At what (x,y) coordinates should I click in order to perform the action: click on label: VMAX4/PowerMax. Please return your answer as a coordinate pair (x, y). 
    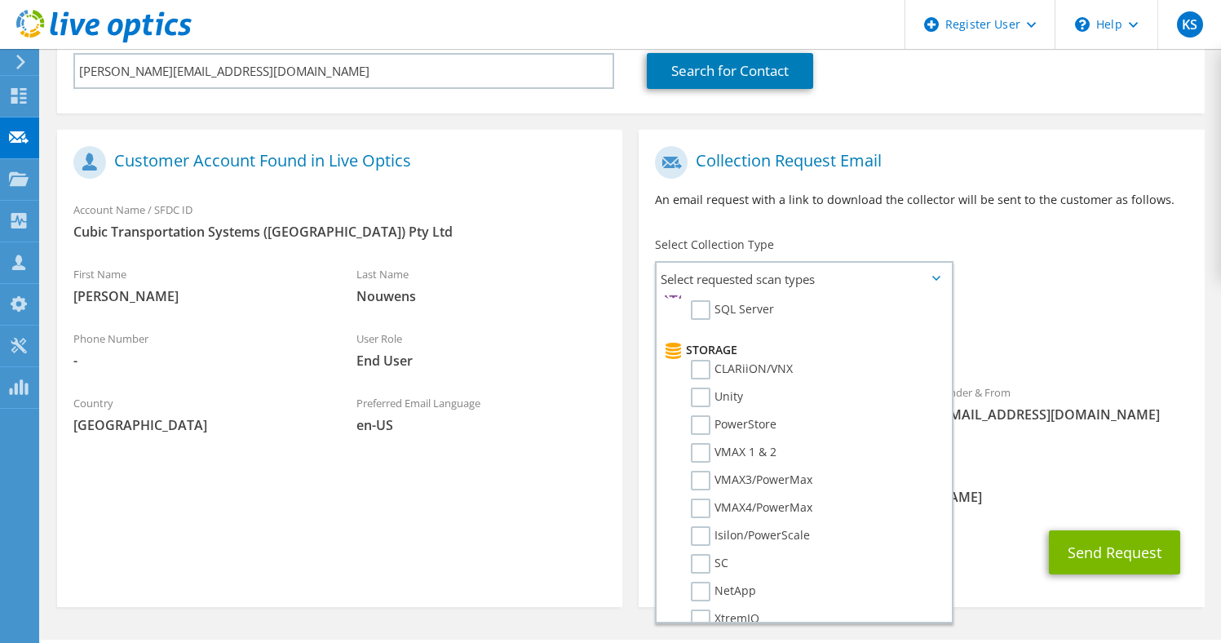
    Looking at the image, I should click on (751, 508).